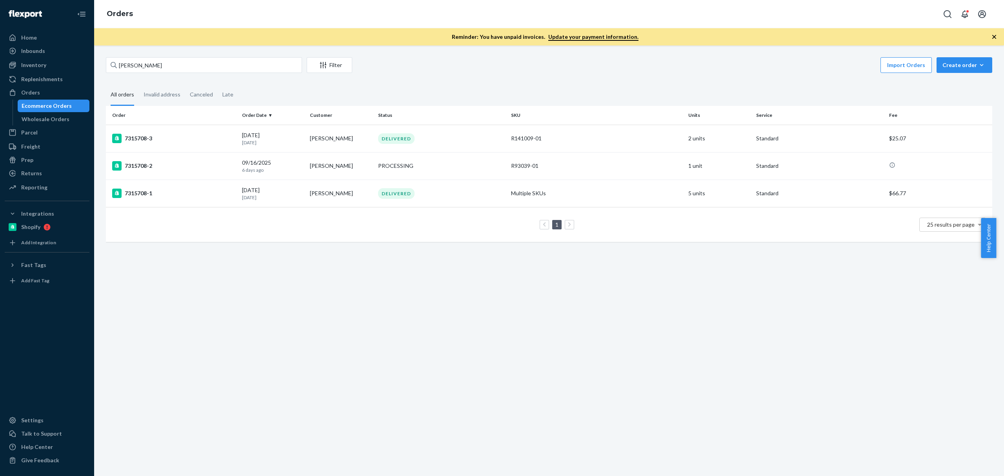 This screenshot has width=1004, height=476. Describe the element at coordinates (989, 238) in the screenshot. I see `span: Help Center` at that location.